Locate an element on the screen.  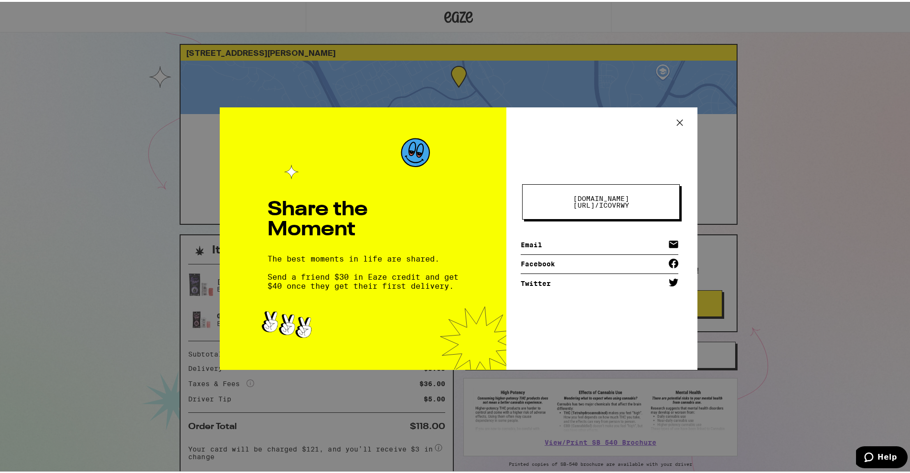
div: The best moments in life are shared. is located at coordinates (363, 271).